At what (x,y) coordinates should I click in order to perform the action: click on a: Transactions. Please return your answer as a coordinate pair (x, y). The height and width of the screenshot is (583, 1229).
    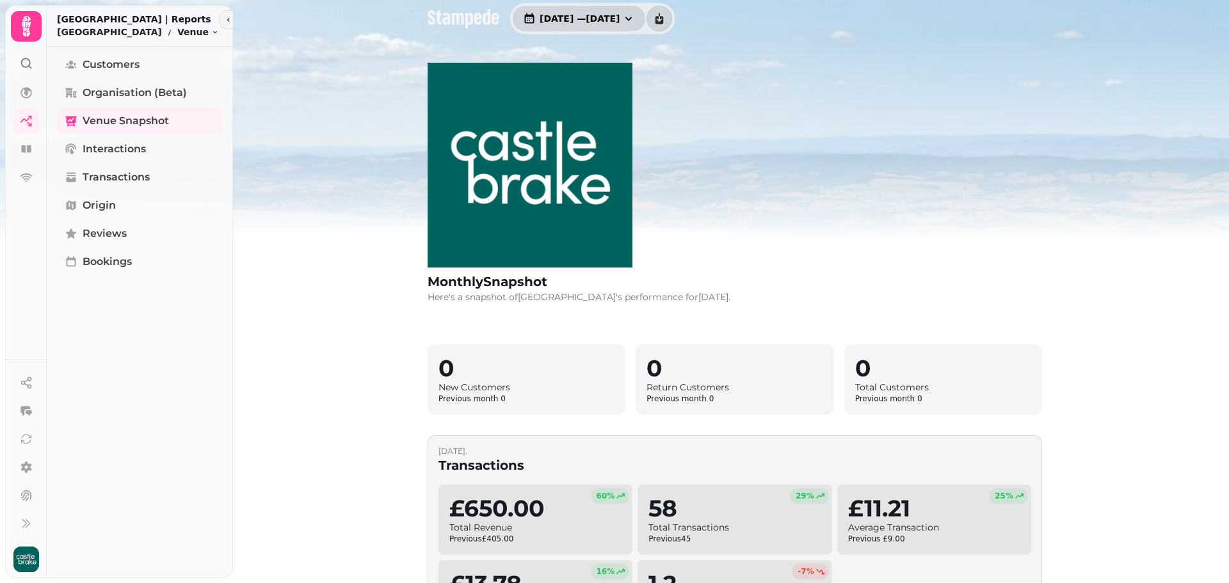
    Looking at the image, I should click on (140, 177).